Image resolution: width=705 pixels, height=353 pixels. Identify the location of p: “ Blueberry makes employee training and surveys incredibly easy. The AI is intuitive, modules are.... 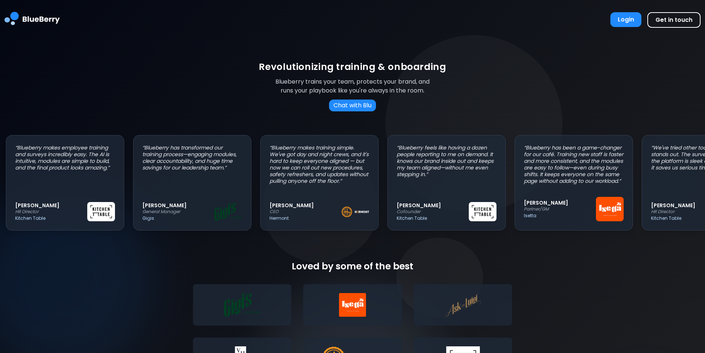
(65, 158).